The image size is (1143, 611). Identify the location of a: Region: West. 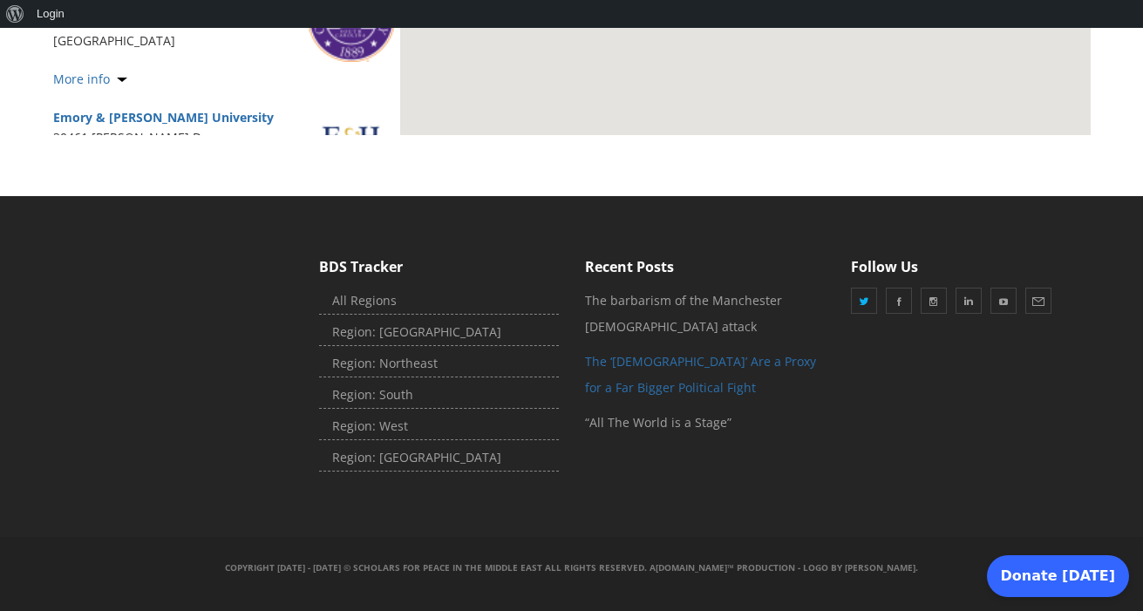
(438, 426).